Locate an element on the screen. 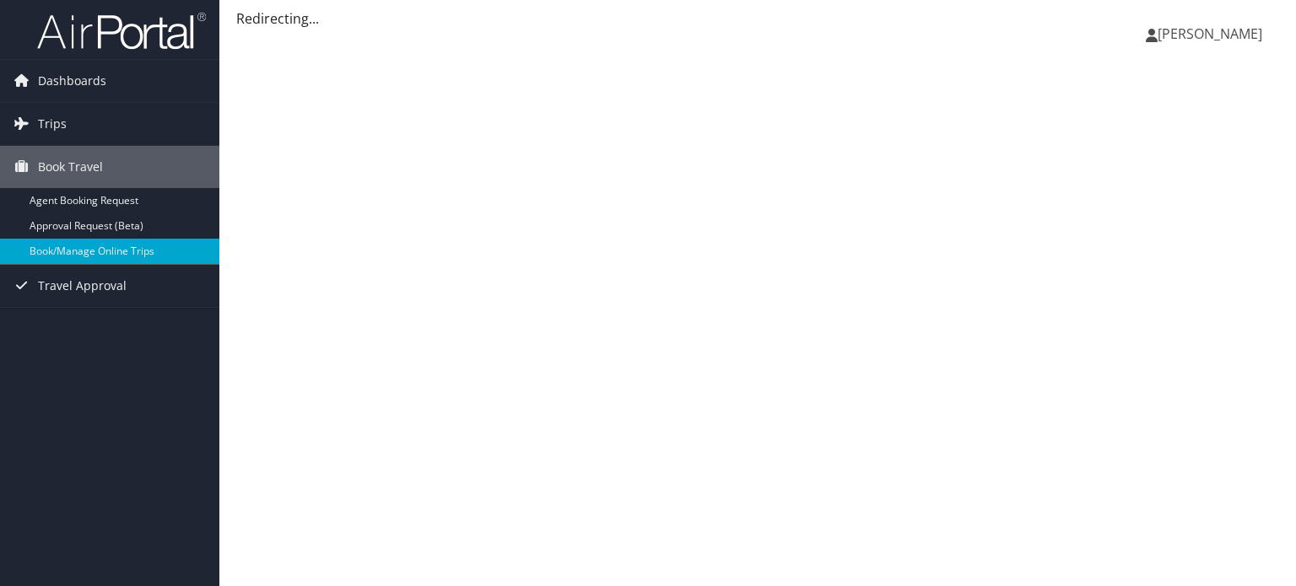  span: Book Travel is located at coordinates (70, 167).